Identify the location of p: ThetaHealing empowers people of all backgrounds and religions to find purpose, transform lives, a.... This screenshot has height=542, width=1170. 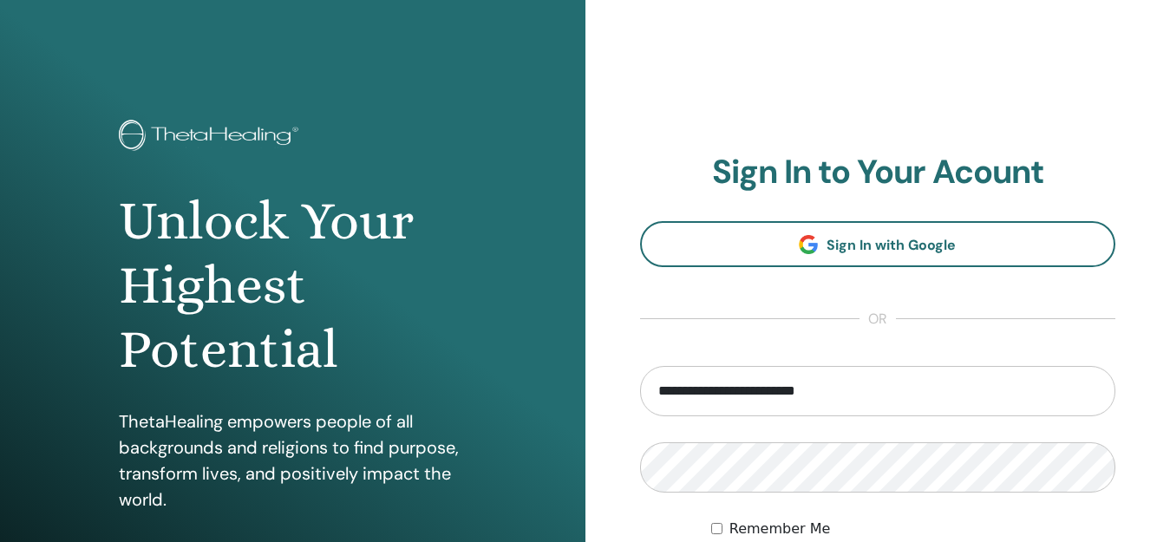
(292, 461).